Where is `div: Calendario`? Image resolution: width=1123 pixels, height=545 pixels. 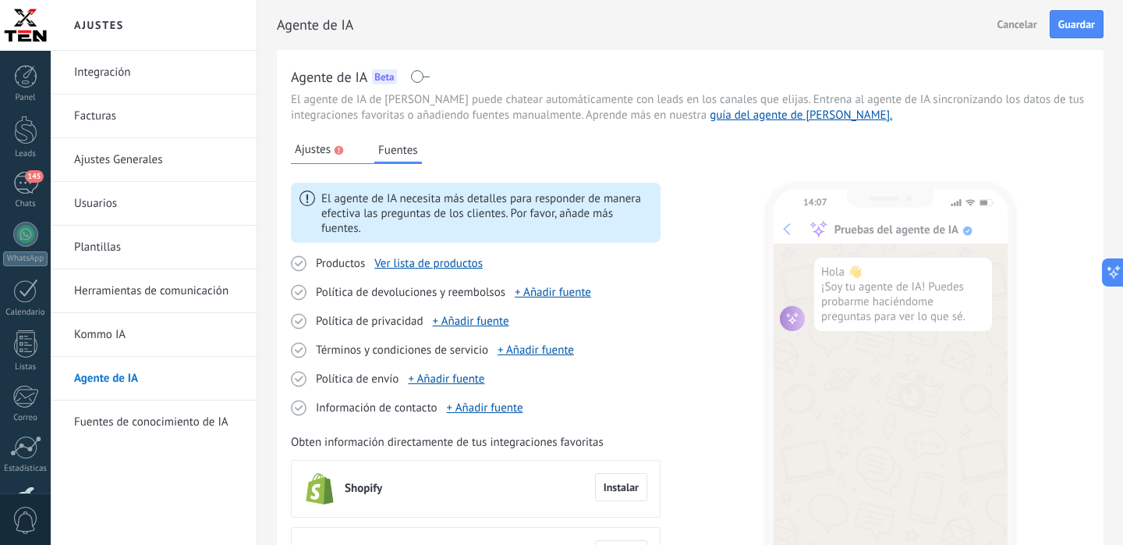 div: Calendario is located at coordinates (26, 312).